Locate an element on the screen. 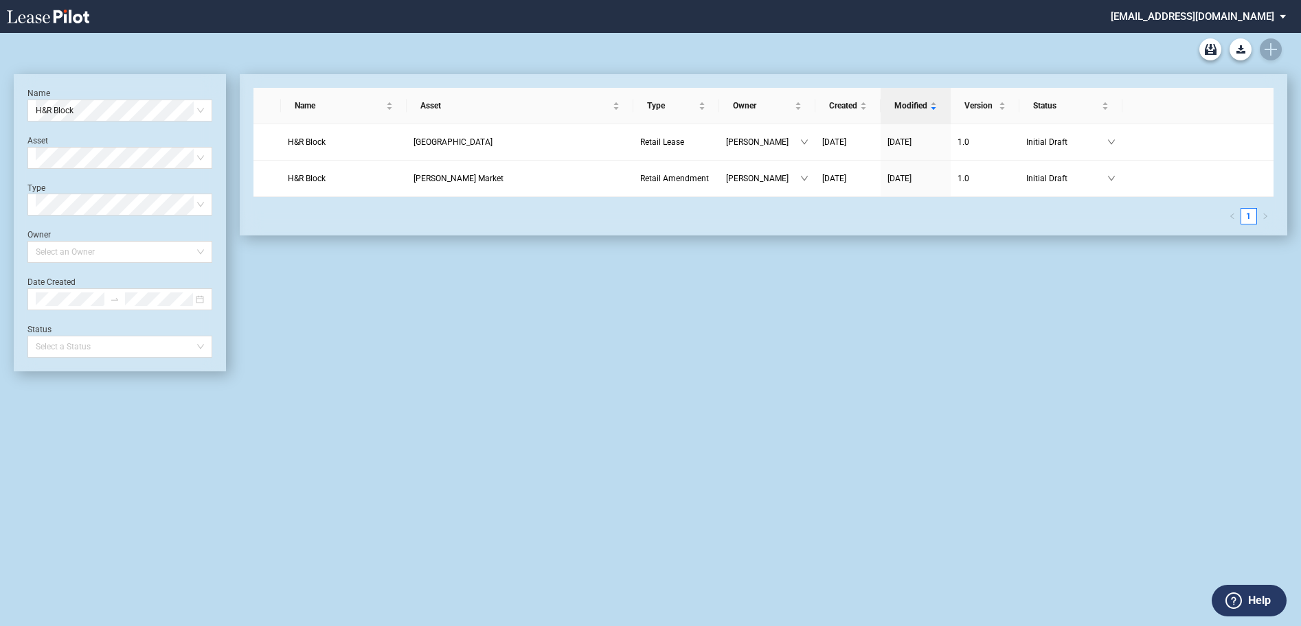 The image size is (1301, 626). span: right is located at coordinates (1265, 216).